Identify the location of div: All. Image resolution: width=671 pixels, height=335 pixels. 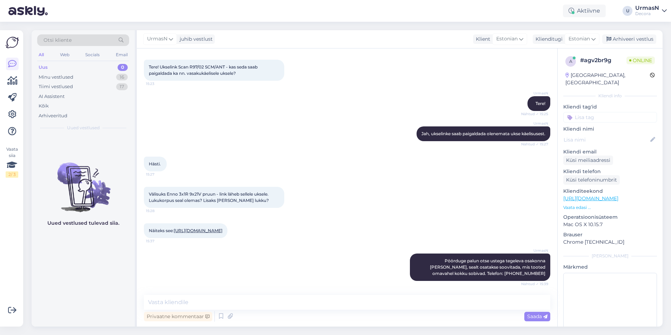
(41, 55).